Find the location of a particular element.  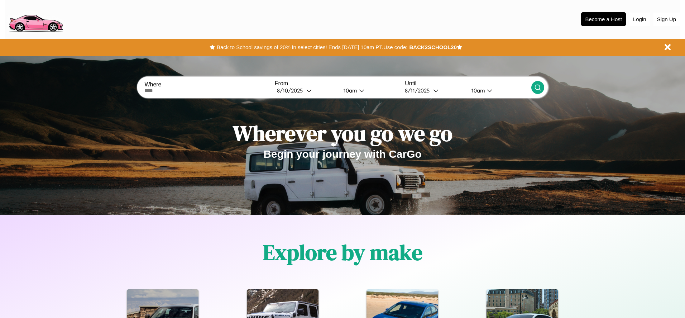

button: Login is located at coordinates (640, 19).